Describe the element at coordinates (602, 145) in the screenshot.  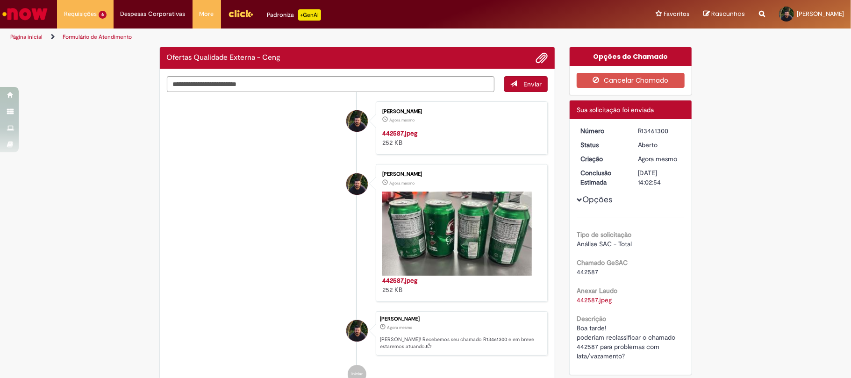
I see `dt: Status` at that location.